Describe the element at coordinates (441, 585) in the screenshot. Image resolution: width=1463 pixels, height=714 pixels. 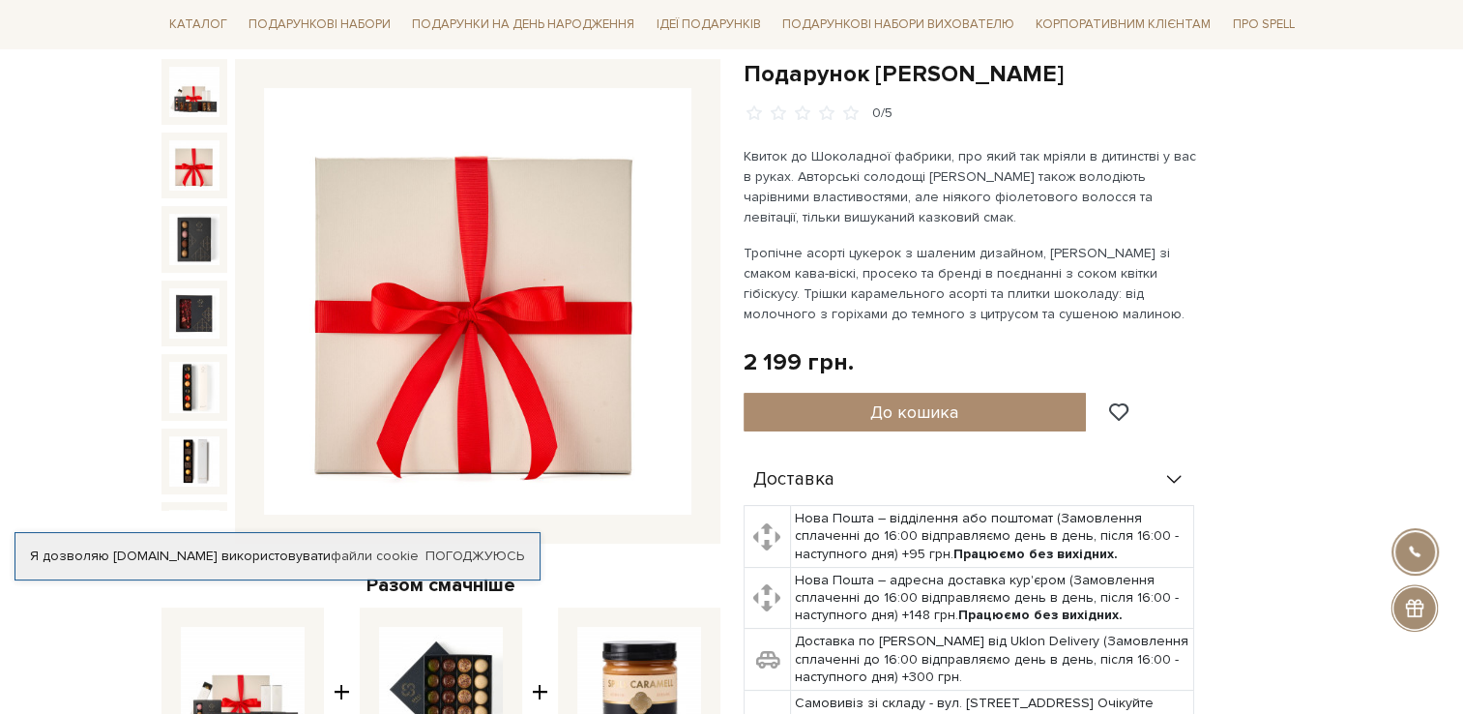
I see `div: Разом смачніше` at that location.